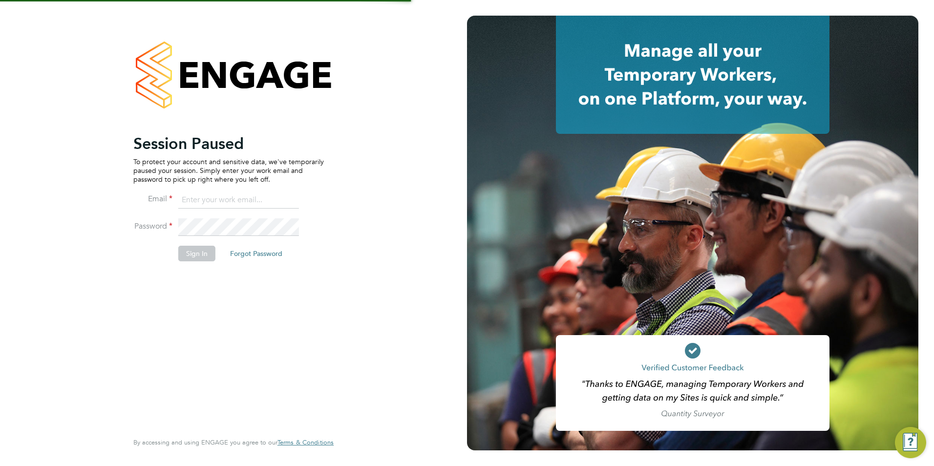 This screenshot has width=934, height=466. Describe the element at coordinates (234, 442) in the screenshot. I see `span: By accessing and using ENGAGE you agree to our` at that location.